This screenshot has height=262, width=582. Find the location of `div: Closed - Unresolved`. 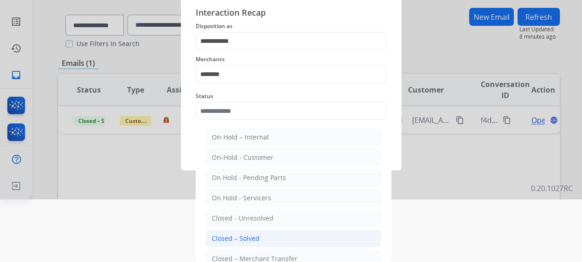

div: Closed - Unresolved is located at coordinates (243, 218).